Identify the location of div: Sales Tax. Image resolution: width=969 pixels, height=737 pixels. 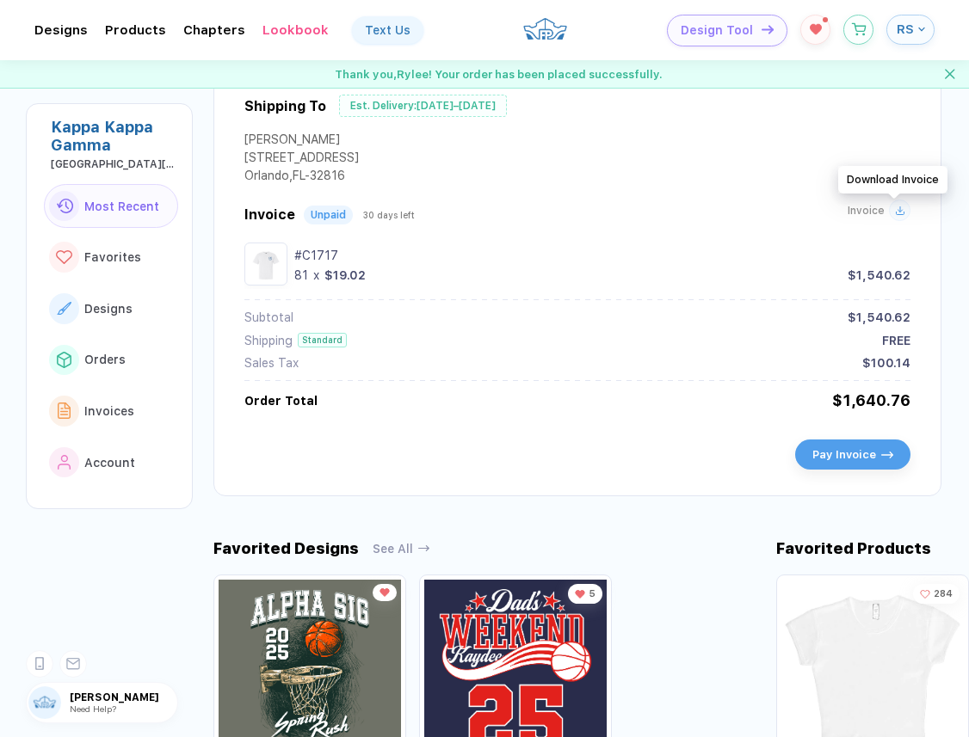
(271, 363).